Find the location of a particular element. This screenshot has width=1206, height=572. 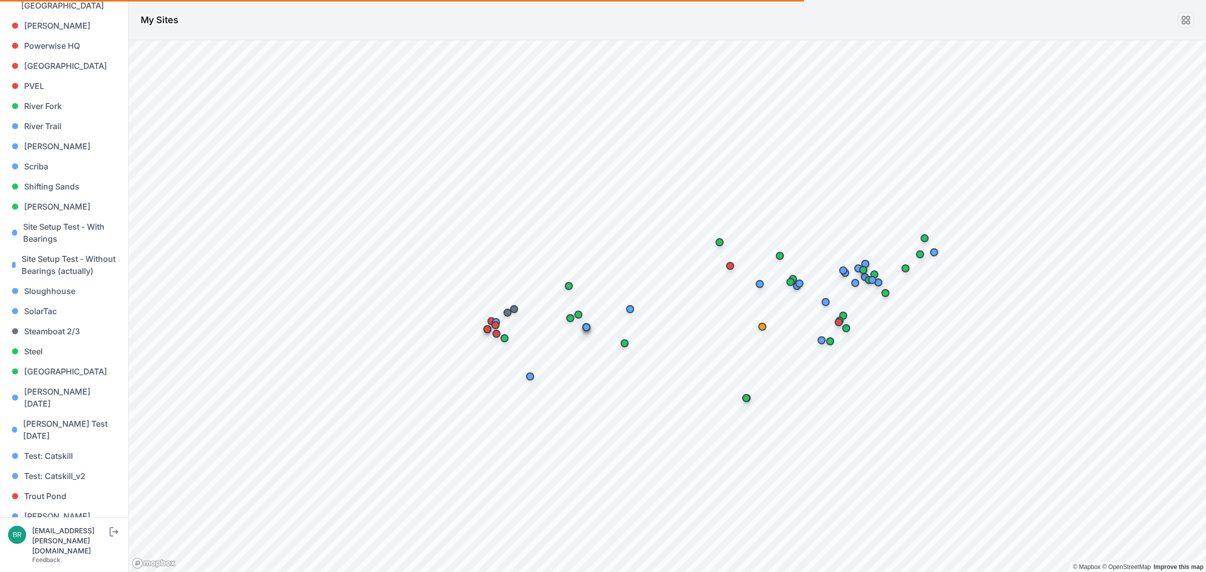

a: Trout Pond is located at coordinates (64, 496).